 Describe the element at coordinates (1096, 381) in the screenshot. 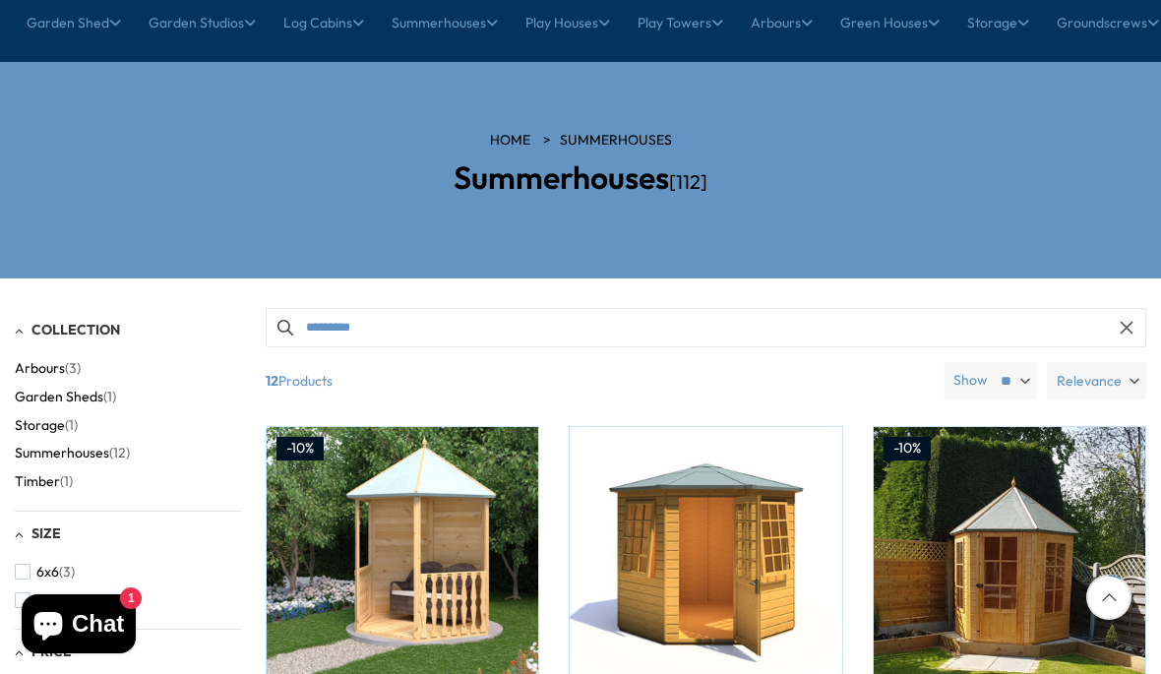

I see `label: Relevance` at that location.